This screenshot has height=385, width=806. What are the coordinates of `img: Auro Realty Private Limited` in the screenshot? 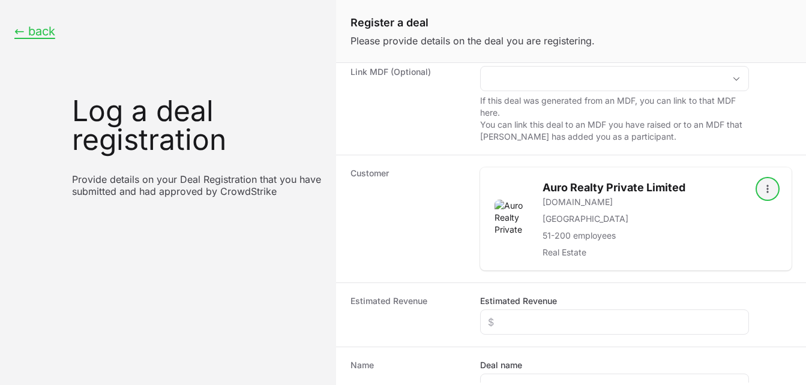 It's located at (514, 219).